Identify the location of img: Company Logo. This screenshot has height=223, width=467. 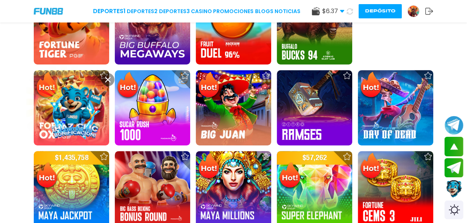
(48, 11).